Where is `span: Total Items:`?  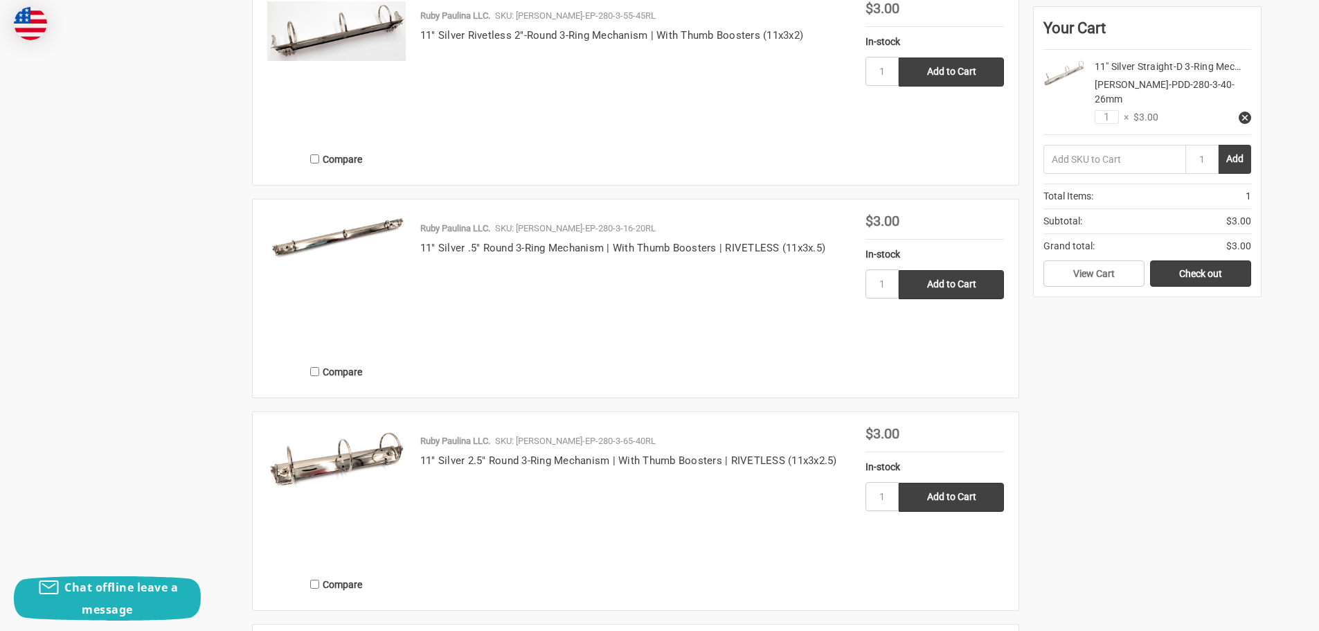
span: Total Items: is located at coordinates (1069, 196).